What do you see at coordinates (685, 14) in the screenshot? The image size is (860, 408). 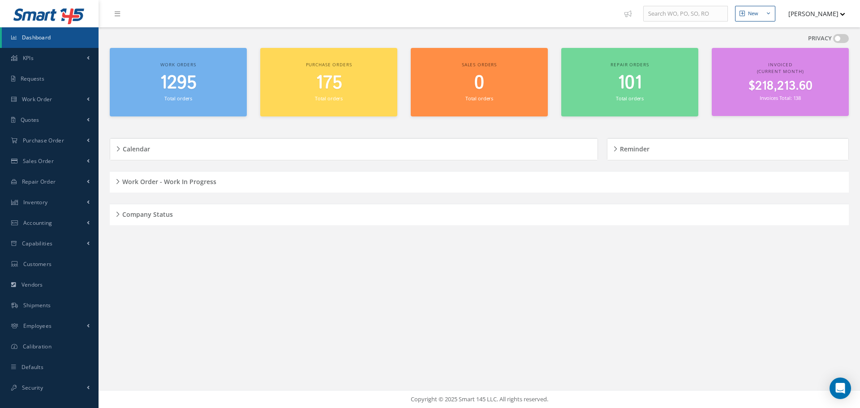 I see `input: Search WO, PO, SO, RO` at bounding box center [685, 14].